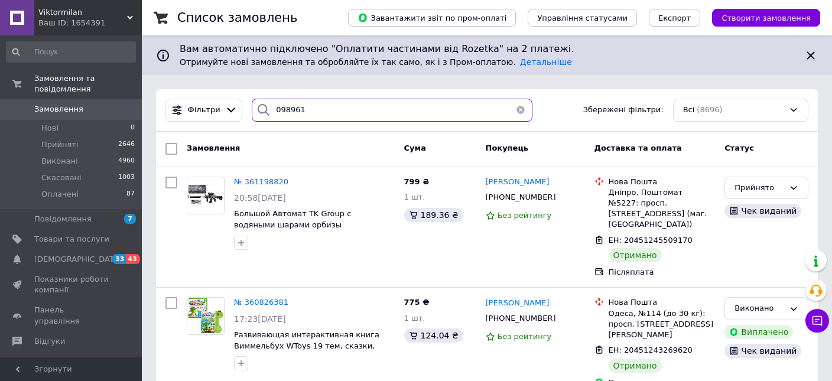 The width and height of the screenshot is (832, 381). Describe the element at coordinates (689, 110) in the screenshot. I see `span: Всі` at that location.